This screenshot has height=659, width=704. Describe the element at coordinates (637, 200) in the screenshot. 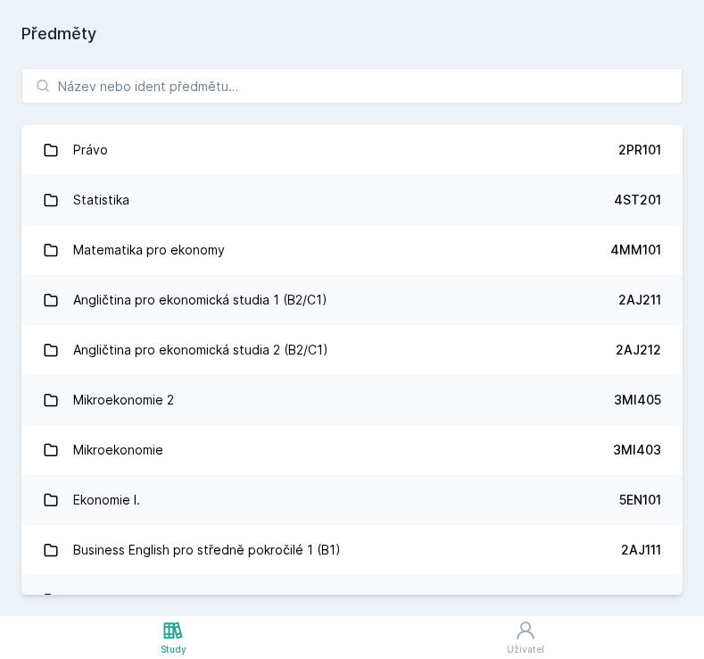

I see `div: 4ST201` at that location.